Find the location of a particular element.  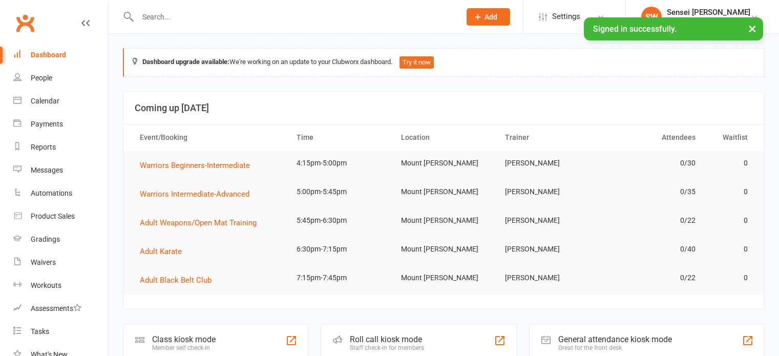

div: Dashboard is located at coordinates (48, 55).